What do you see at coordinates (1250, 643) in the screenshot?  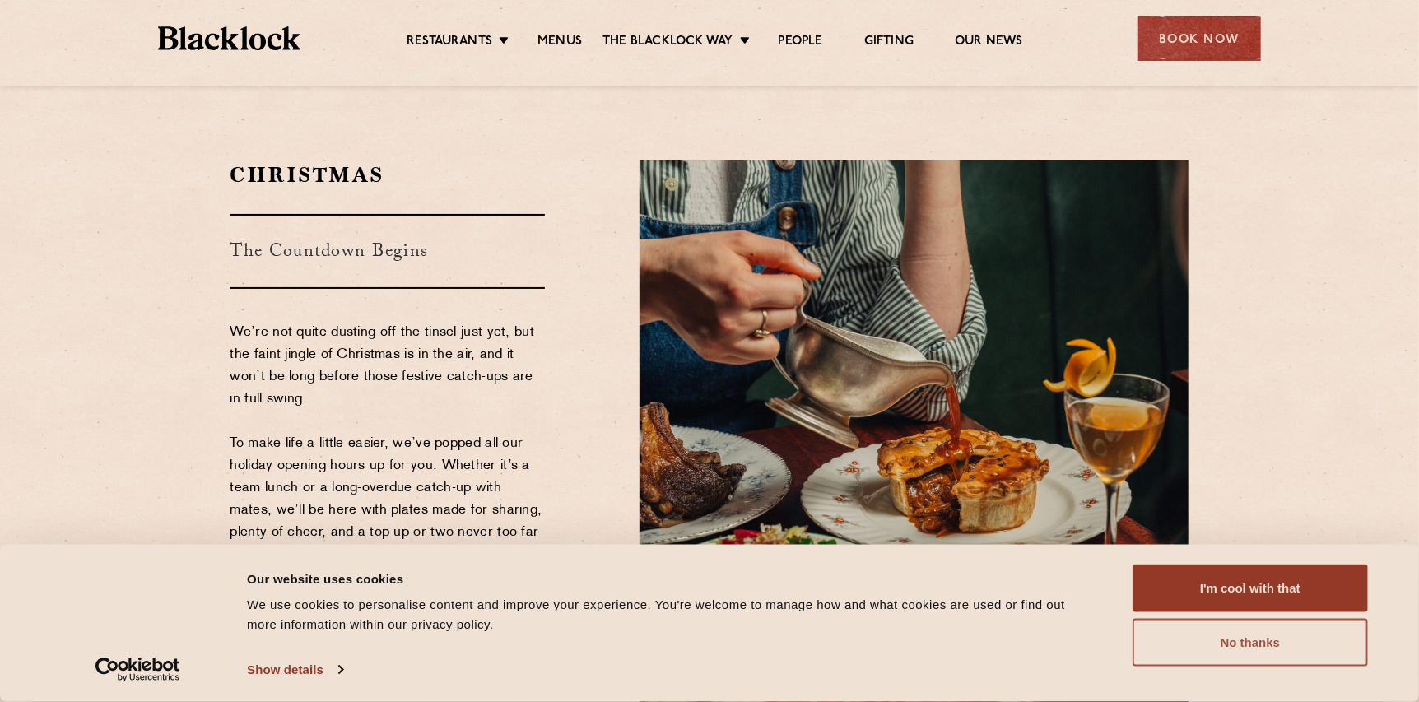 I see `button: No thanks` at bounding box center [1250, 643].